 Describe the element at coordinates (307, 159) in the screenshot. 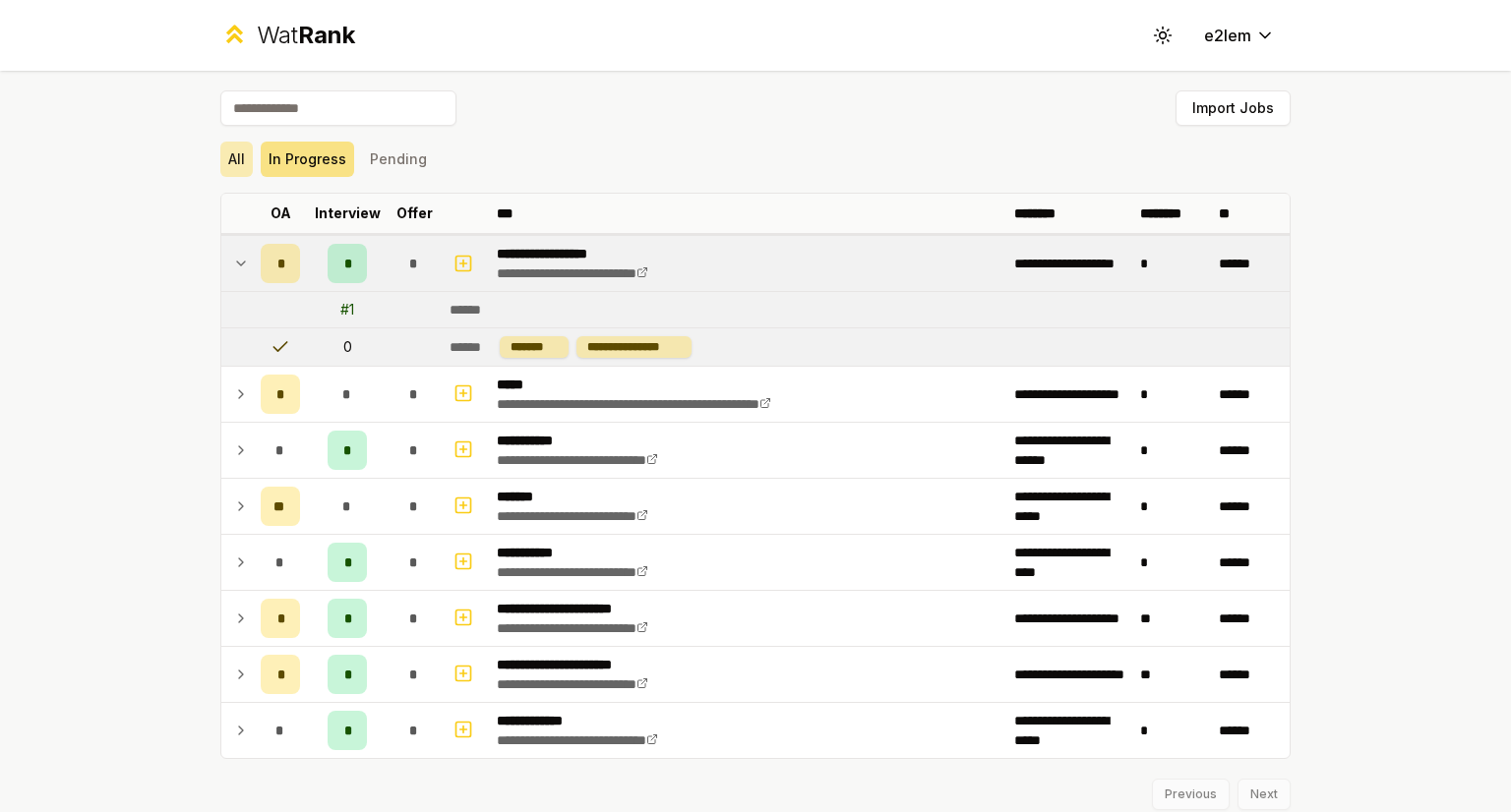

I see `button: In Progress` at that location.